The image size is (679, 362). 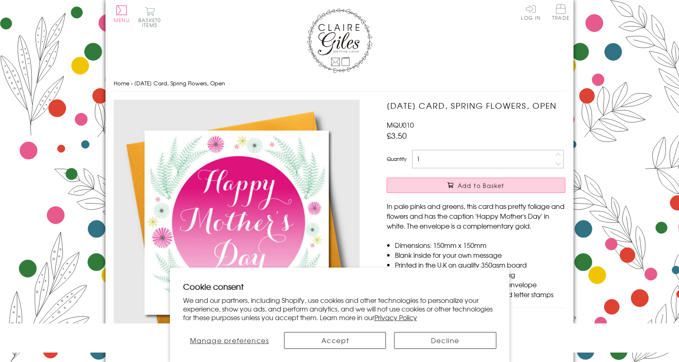 What do you see at coordinates (481, 186) in the screenshot?
I see `span: Add to Basket` at bounding box center [481, 186].